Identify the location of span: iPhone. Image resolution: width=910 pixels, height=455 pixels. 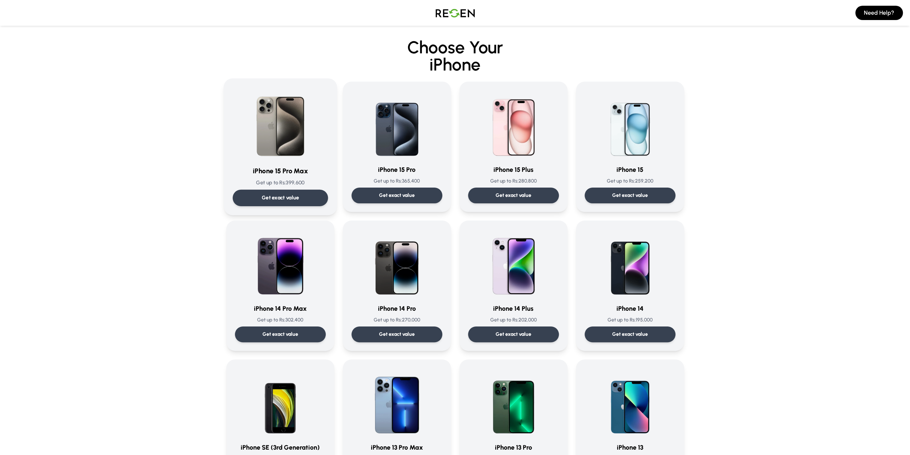
(455, 64).